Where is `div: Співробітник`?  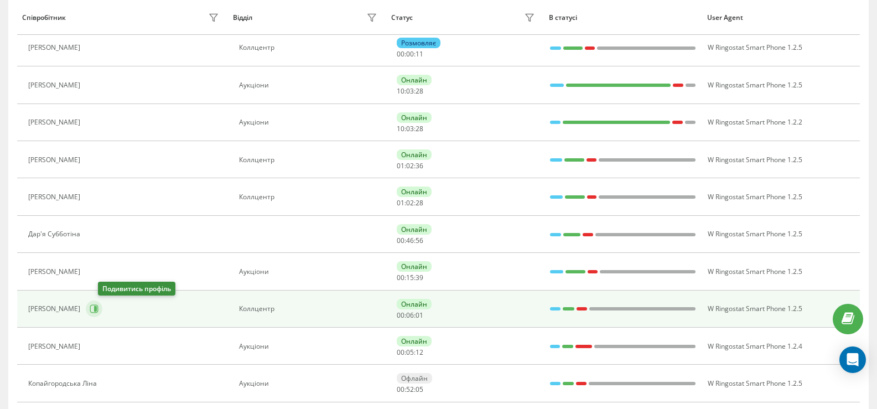
div: Співробітник is located at coordinates (44, 18).